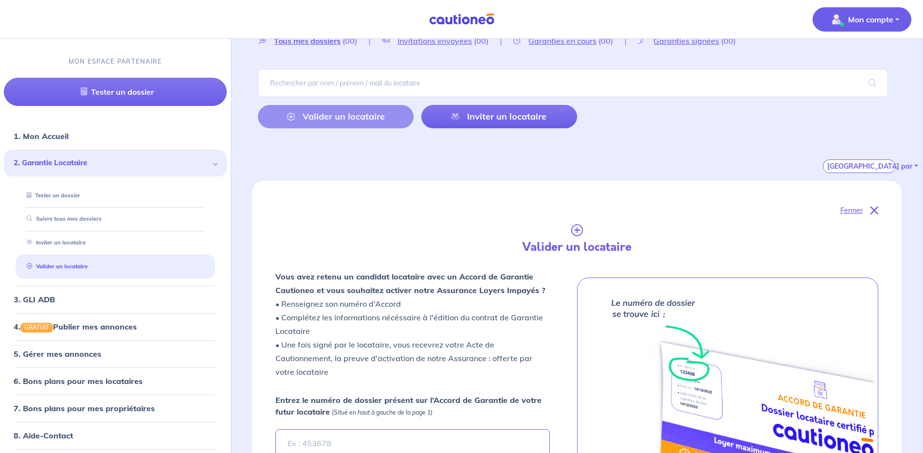 The image size is (923, 453). I want to click on div: Inviter un locataire, so click(115, 243).